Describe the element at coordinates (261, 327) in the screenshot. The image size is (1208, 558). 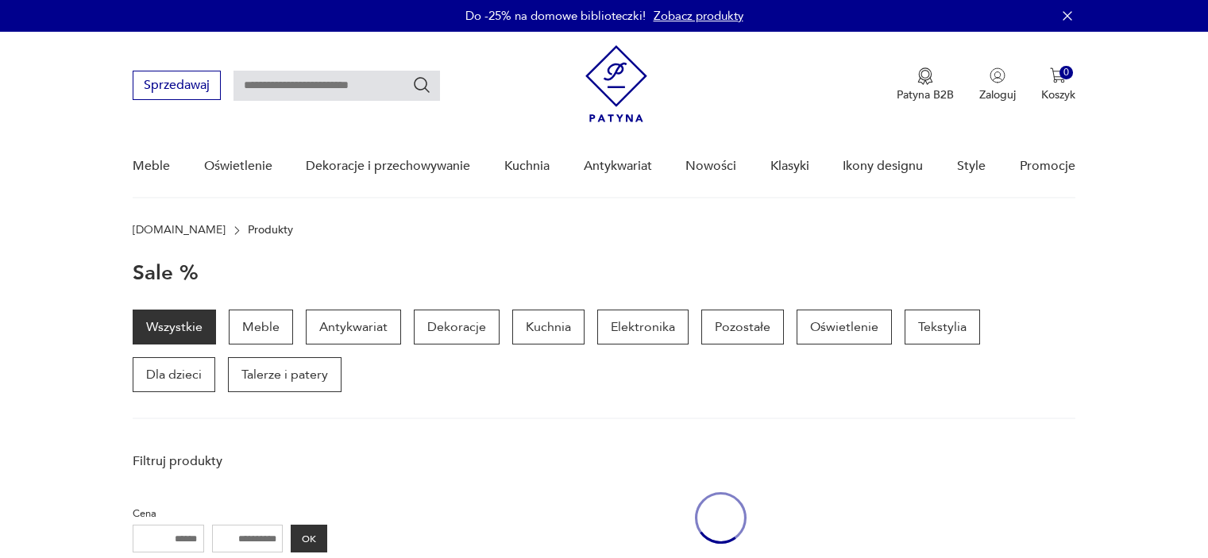
I see `p: Meble` at that location.